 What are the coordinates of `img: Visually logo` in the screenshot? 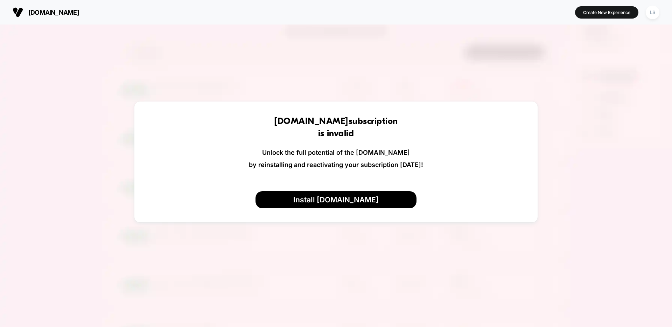 It's located at (18, 12).